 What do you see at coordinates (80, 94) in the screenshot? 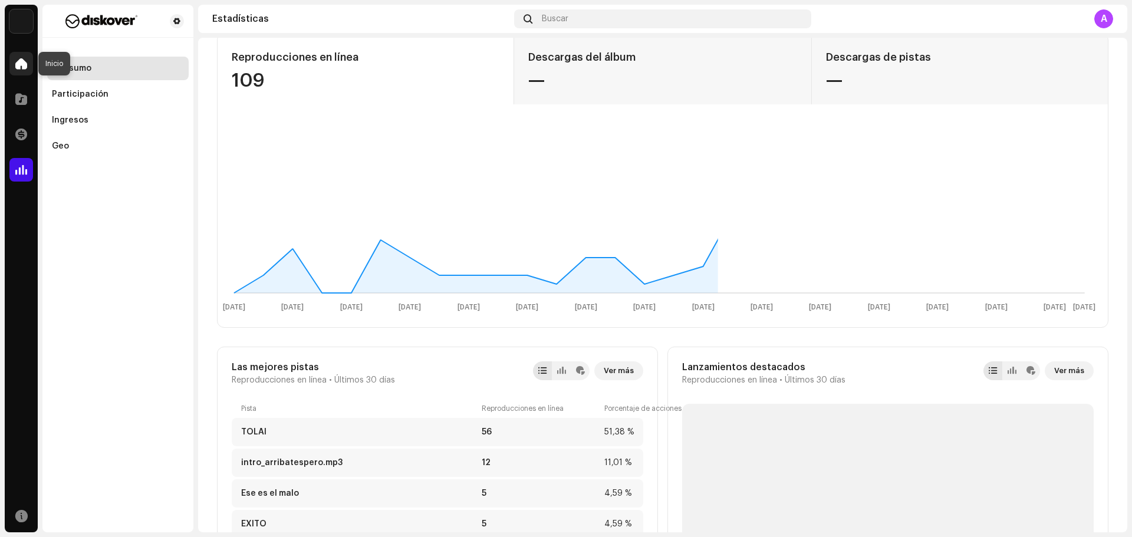
I see `div: Participación` at bounding box center [80, 94].